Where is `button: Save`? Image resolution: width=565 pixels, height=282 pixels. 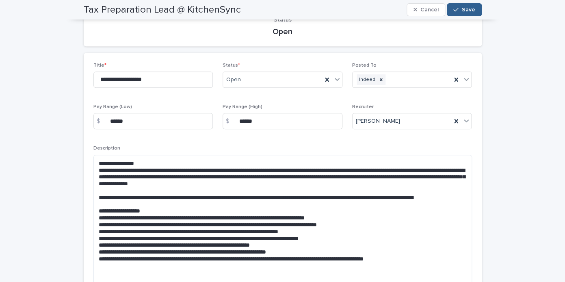
button: Save is located at coordinates (464, 10).